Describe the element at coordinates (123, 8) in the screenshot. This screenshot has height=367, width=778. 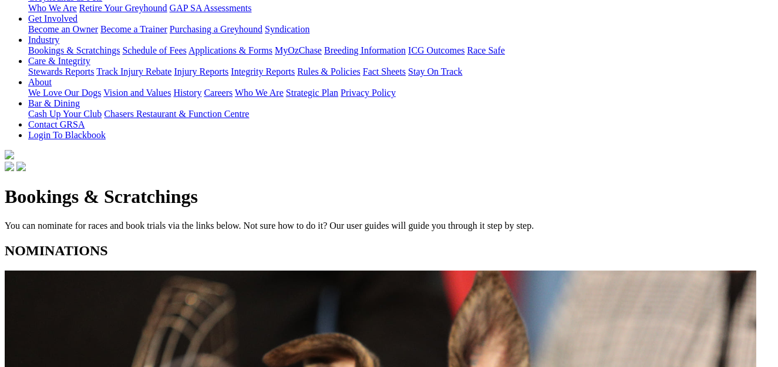
I see `a: Retire Your Greyhound` at that location.